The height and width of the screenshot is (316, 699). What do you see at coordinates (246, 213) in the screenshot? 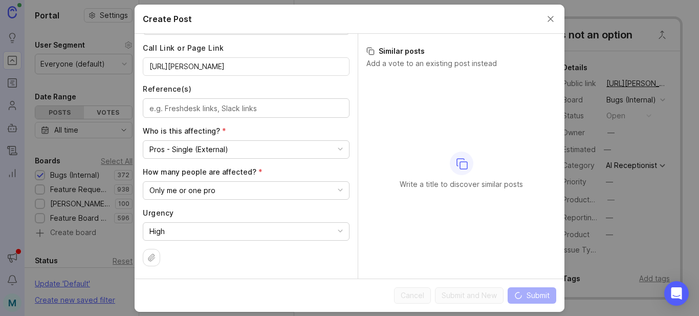
I see `label: Urgency` at bounding box center [246, 213].